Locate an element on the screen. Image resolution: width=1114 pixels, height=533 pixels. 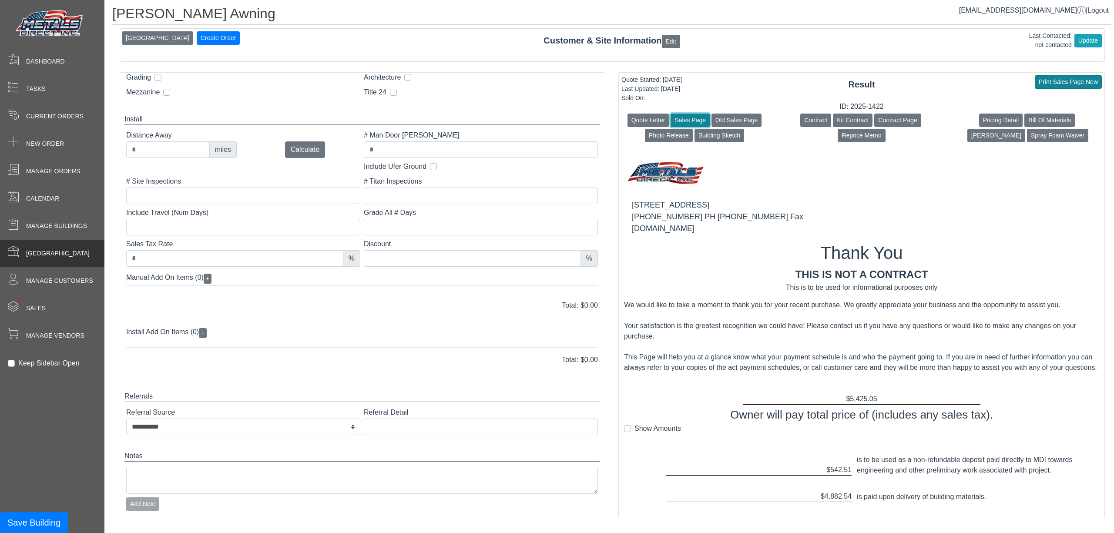
button: Kit Contract is located at coordinates (853, 120).